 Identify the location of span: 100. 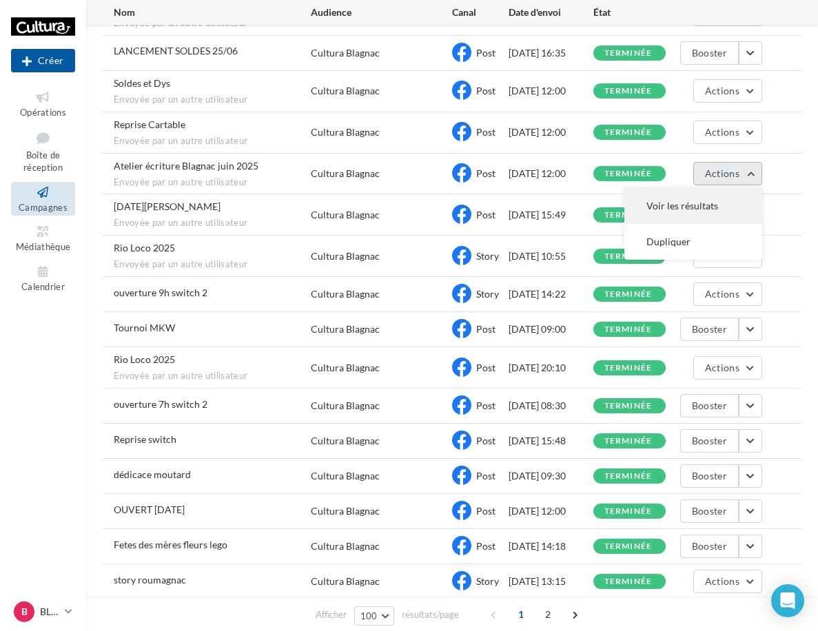
(369, 616).